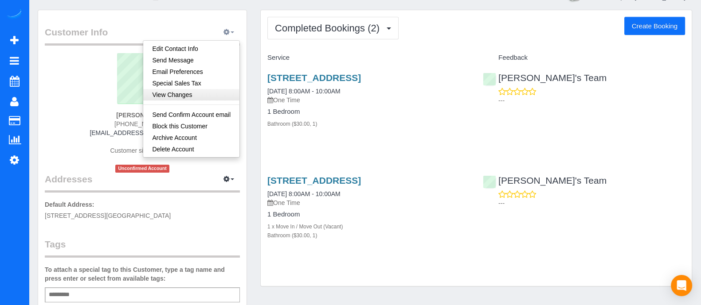 The height and width of the screenshot is (305, 701). I want to click on a: Delete Account, so click(191, 149).